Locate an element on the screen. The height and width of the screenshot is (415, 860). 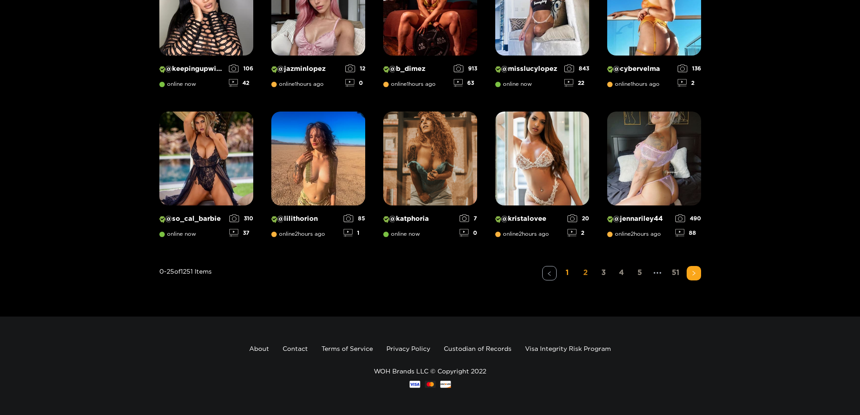
a: Custodian of Records is located at coordinates (478, 348).